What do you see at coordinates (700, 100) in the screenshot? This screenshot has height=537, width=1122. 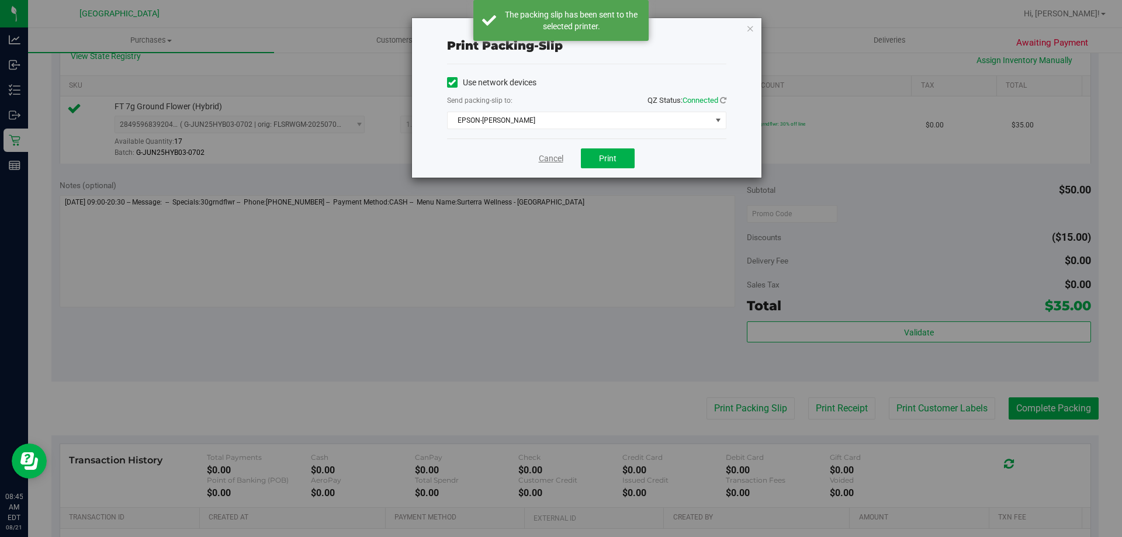 I see `span: Connected` at bounding box center [700, 100].